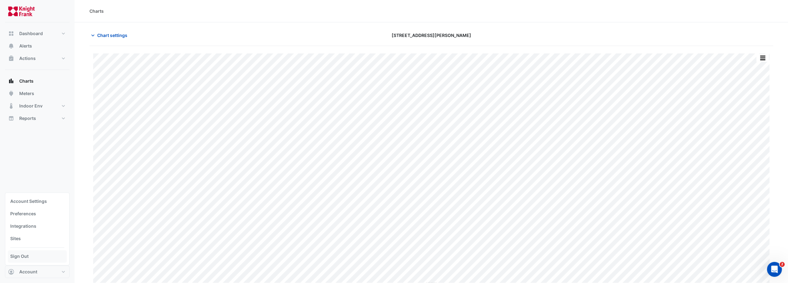 Image resolution: width=788 pixels, height=283 pixels. I want to click on span: Chart settings, so click(112, 35).